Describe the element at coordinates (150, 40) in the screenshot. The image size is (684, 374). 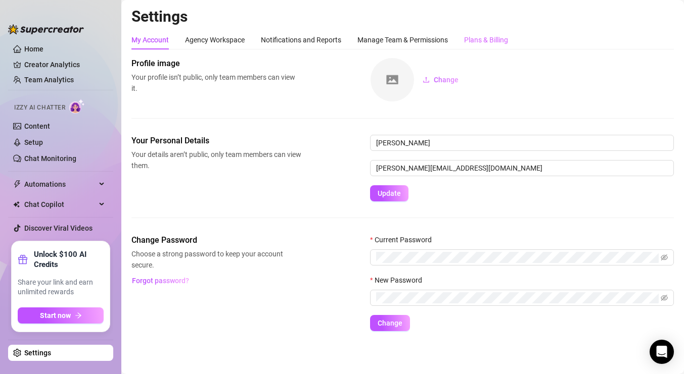
I see `div: My Account` at that location.